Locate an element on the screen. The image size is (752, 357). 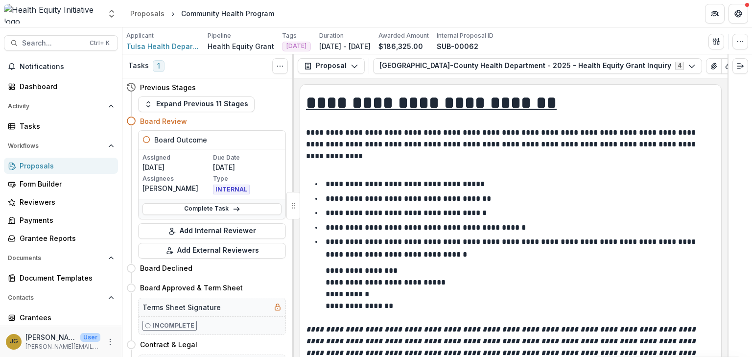
div: Document Templates is located at coordinates (65, 278).